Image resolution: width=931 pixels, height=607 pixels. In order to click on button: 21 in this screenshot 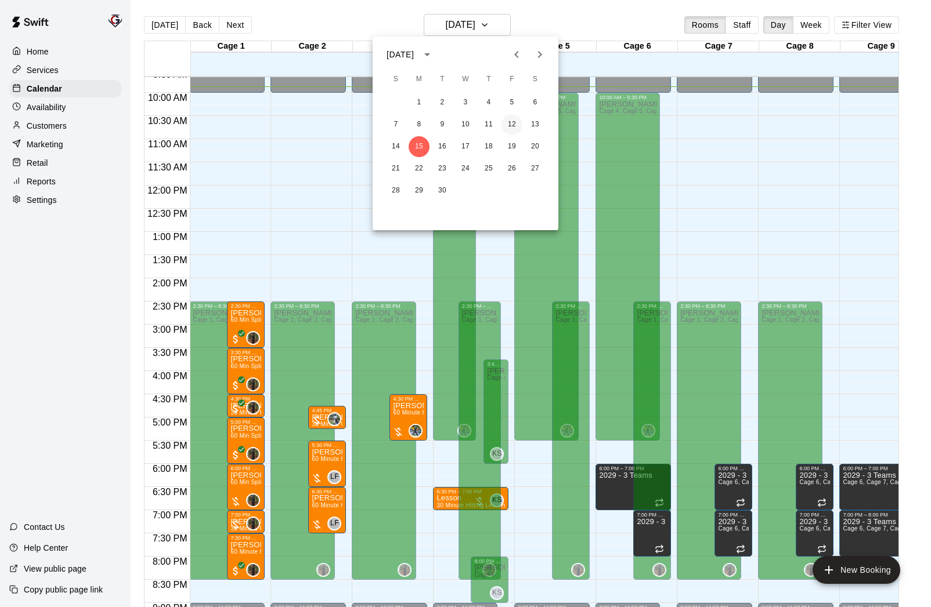, I will do `click(396, 169)`.